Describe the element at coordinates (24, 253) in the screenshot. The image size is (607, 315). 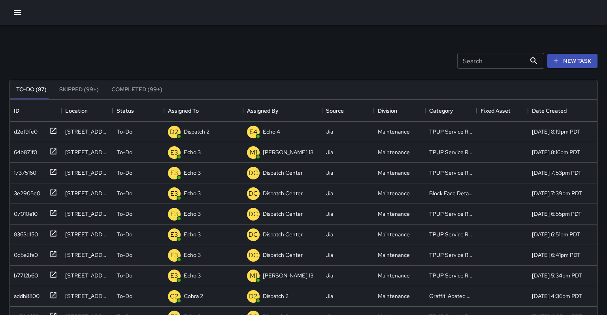
I see `div: 0d5a2fa0` at that location.